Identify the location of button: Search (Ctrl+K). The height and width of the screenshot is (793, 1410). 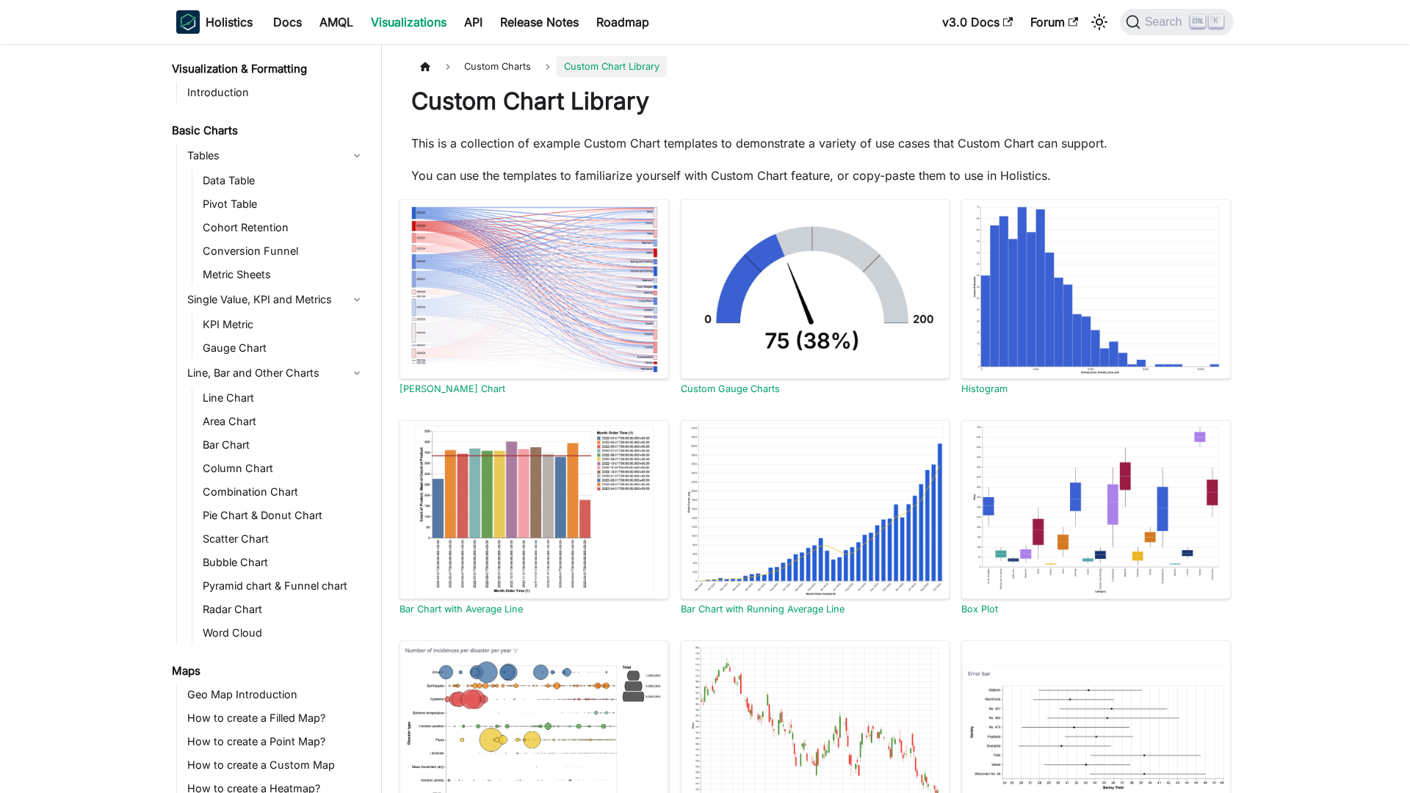
(1176, 22).